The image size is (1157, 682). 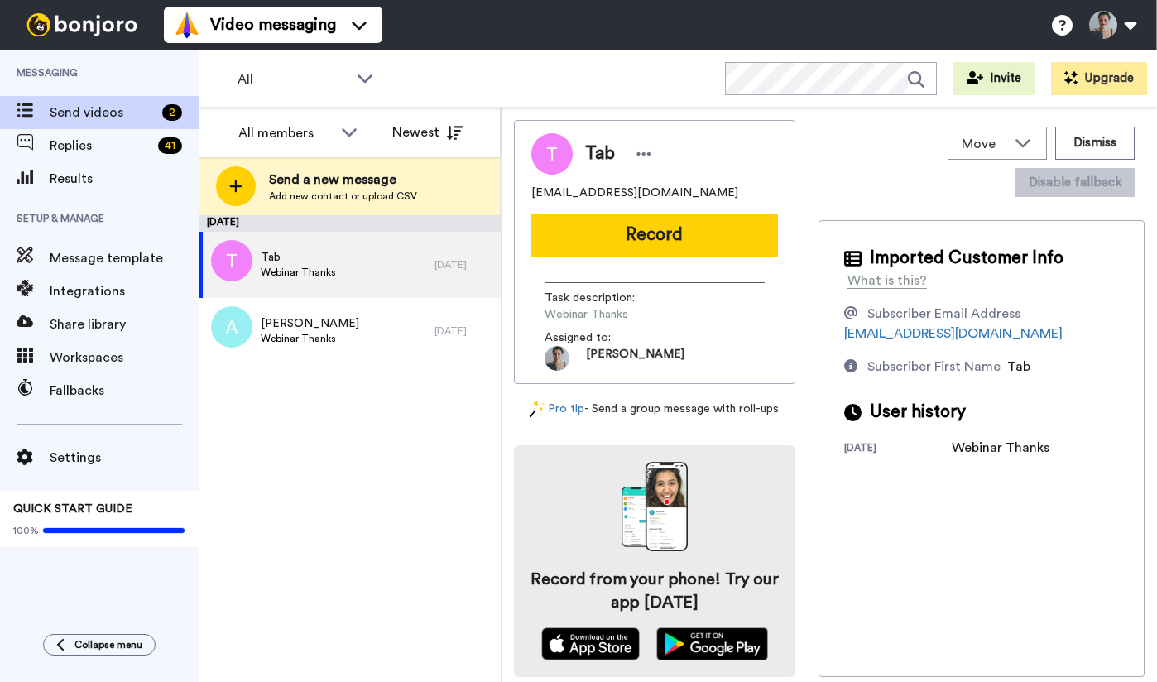 What do you see at coordinates (124, 458) in the screenshot?
I see `span: Settings` at bounding box center [124, 458].